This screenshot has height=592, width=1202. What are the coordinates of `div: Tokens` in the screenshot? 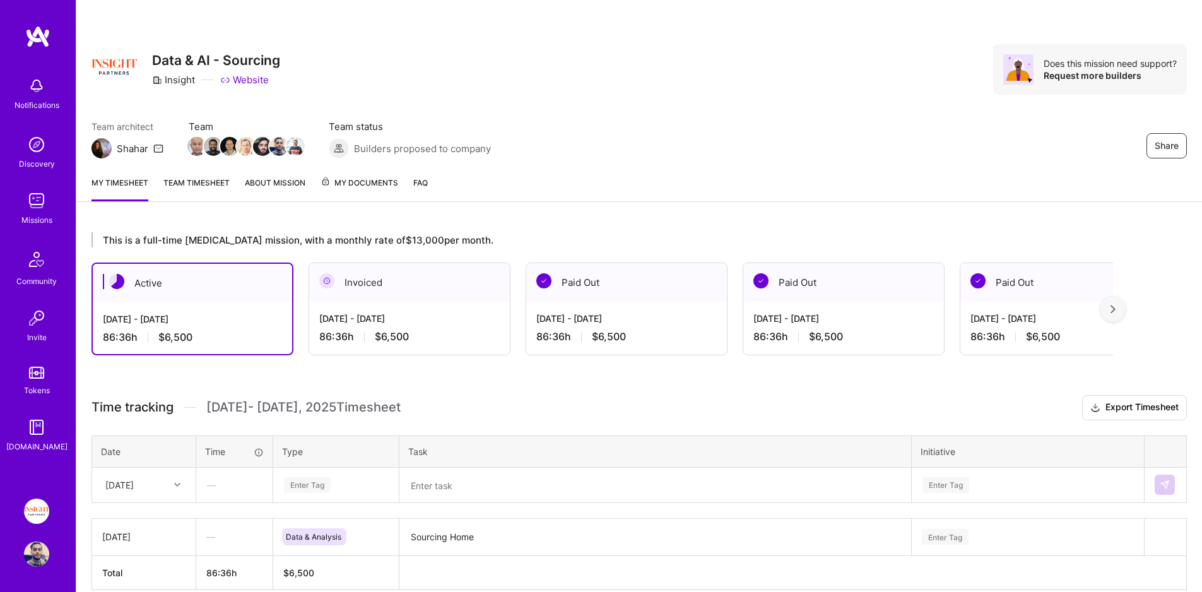 It's located at (37, 390).